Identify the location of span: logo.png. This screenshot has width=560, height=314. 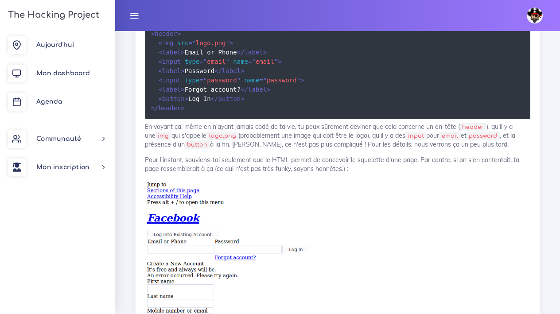
(209, 43).